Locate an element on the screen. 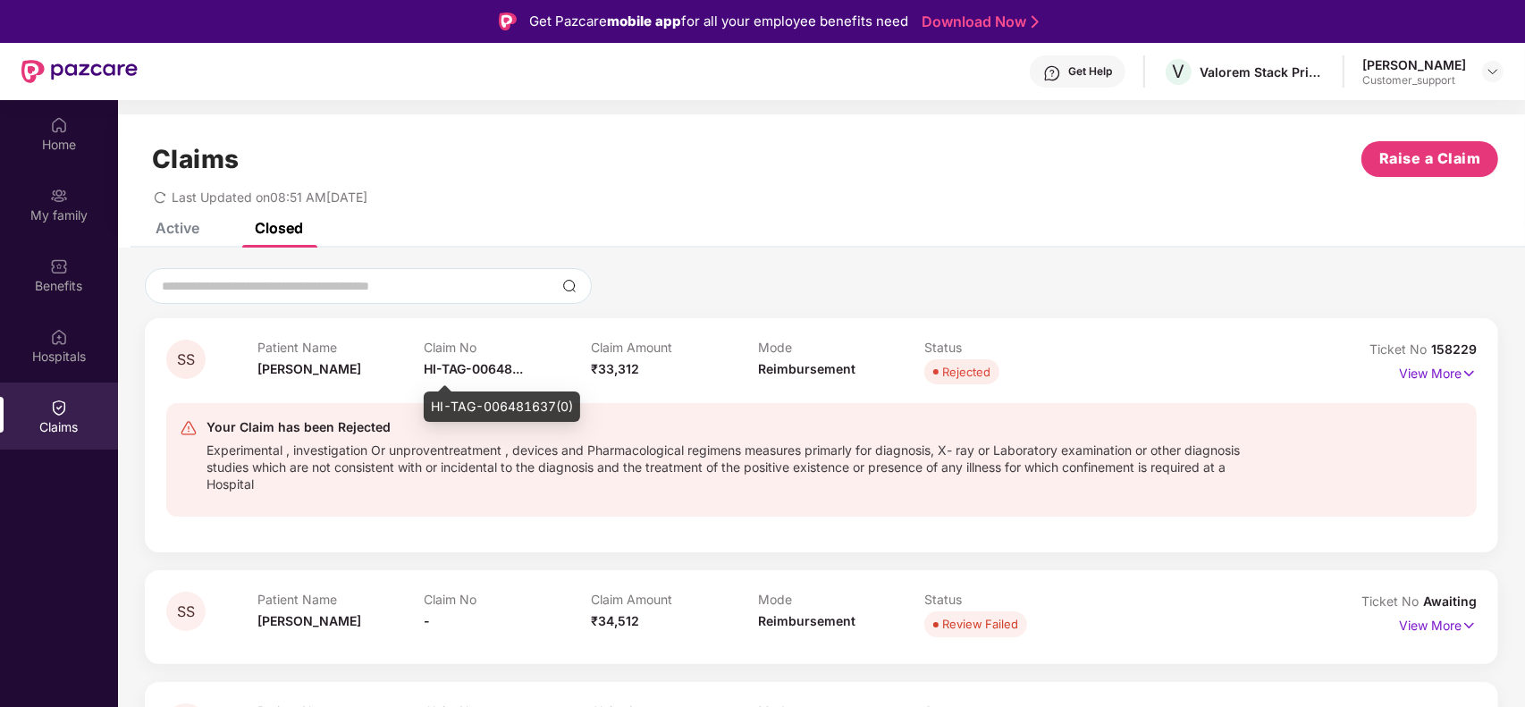 The width and height of the screenshot is (1525, 707). span: 158229 is located at coordinates (1453, 349).